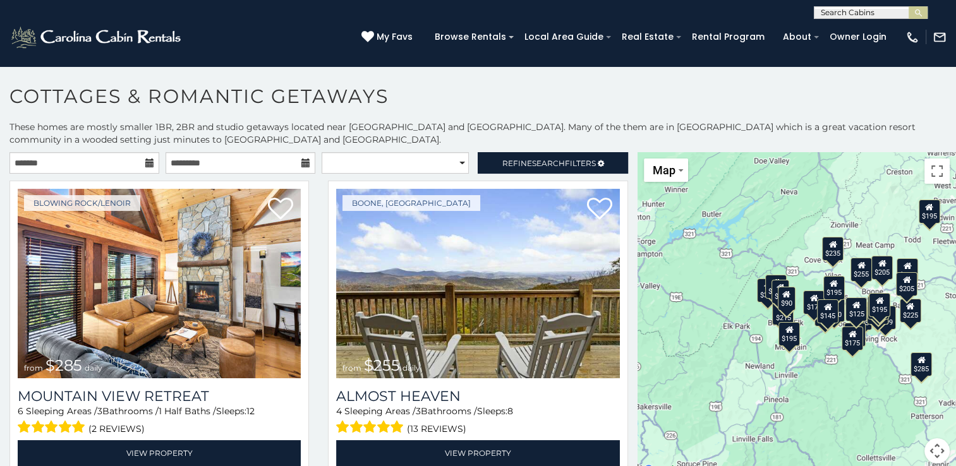  Describe the element at coordinates (814, 303) in the screenshot. I see `div: $170` at that location.